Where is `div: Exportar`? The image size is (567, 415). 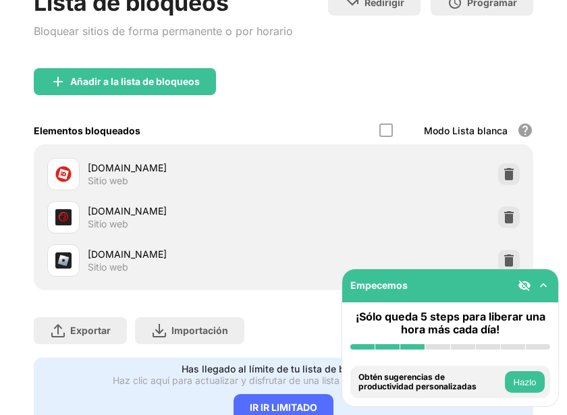 div: Exportar is located at coordinates (90, 330).